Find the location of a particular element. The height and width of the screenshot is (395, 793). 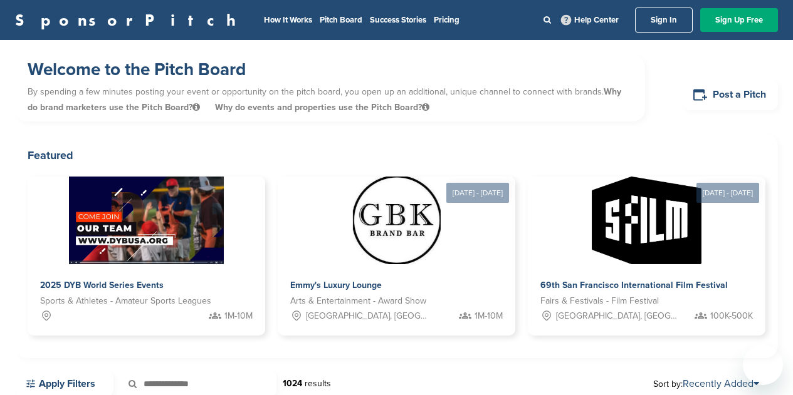

strong: 1024 is located at coordinates (292, 384).